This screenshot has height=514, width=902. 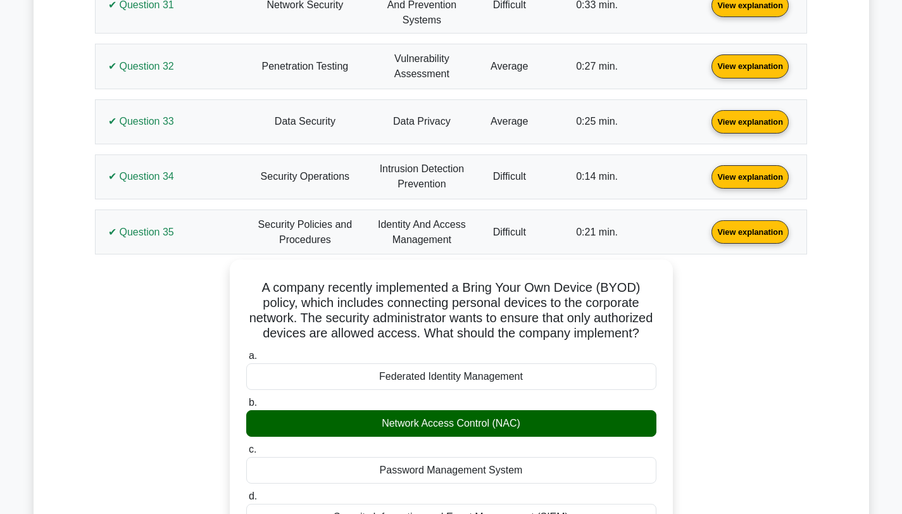 I want to click on div: Password Management System, so click(x=451, y=470).